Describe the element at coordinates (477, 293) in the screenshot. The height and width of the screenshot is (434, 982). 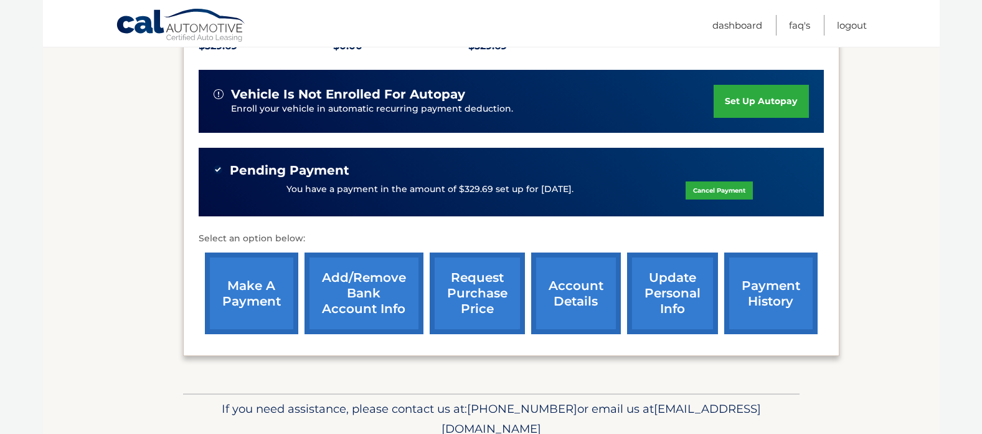
I see `a: request purchase price` at that location.